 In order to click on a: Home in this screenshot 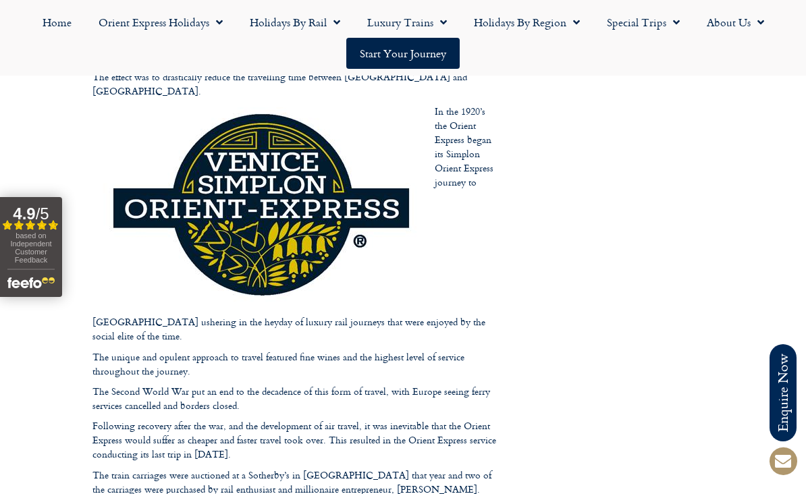, I will do `click(57, 22)`.